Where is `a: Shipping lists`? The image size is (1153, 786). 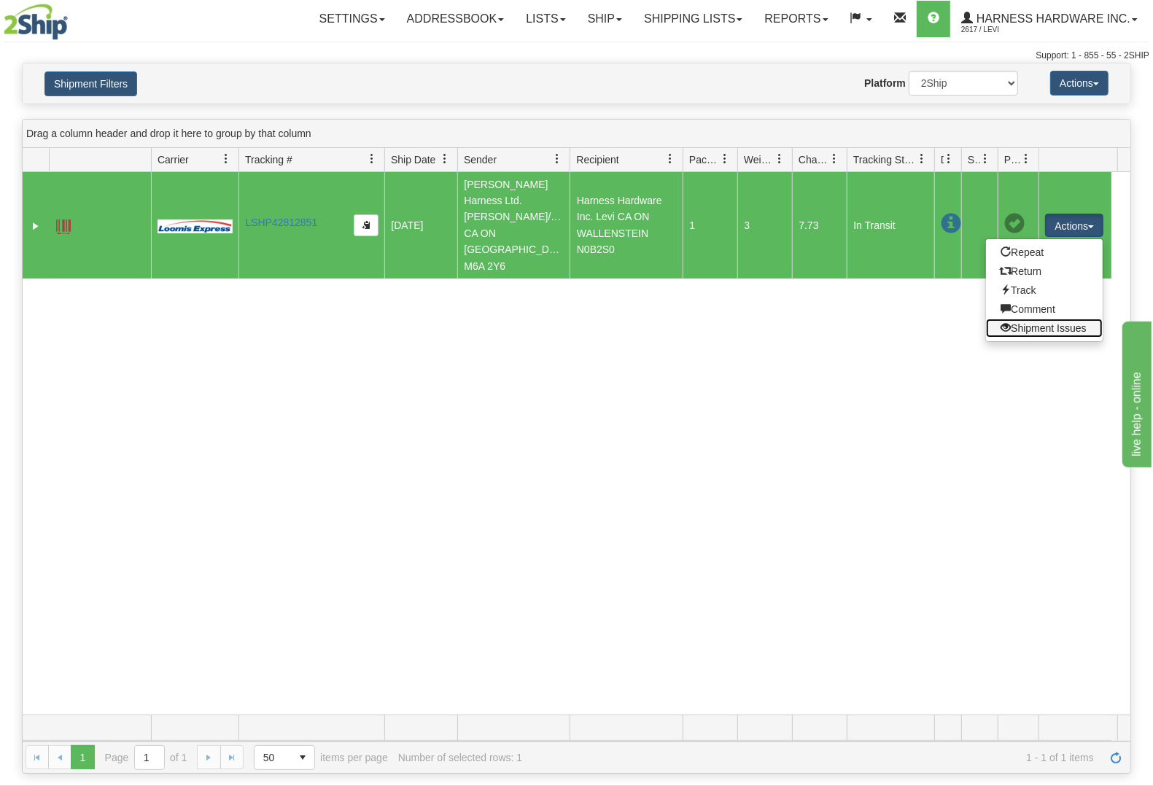
a: Shipping lists is located at coordinates (693, 19).